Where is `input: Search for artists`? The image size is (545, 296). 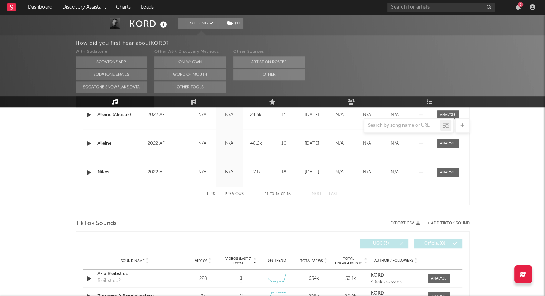
input: Search for artists is located at coordinates (441, 7).